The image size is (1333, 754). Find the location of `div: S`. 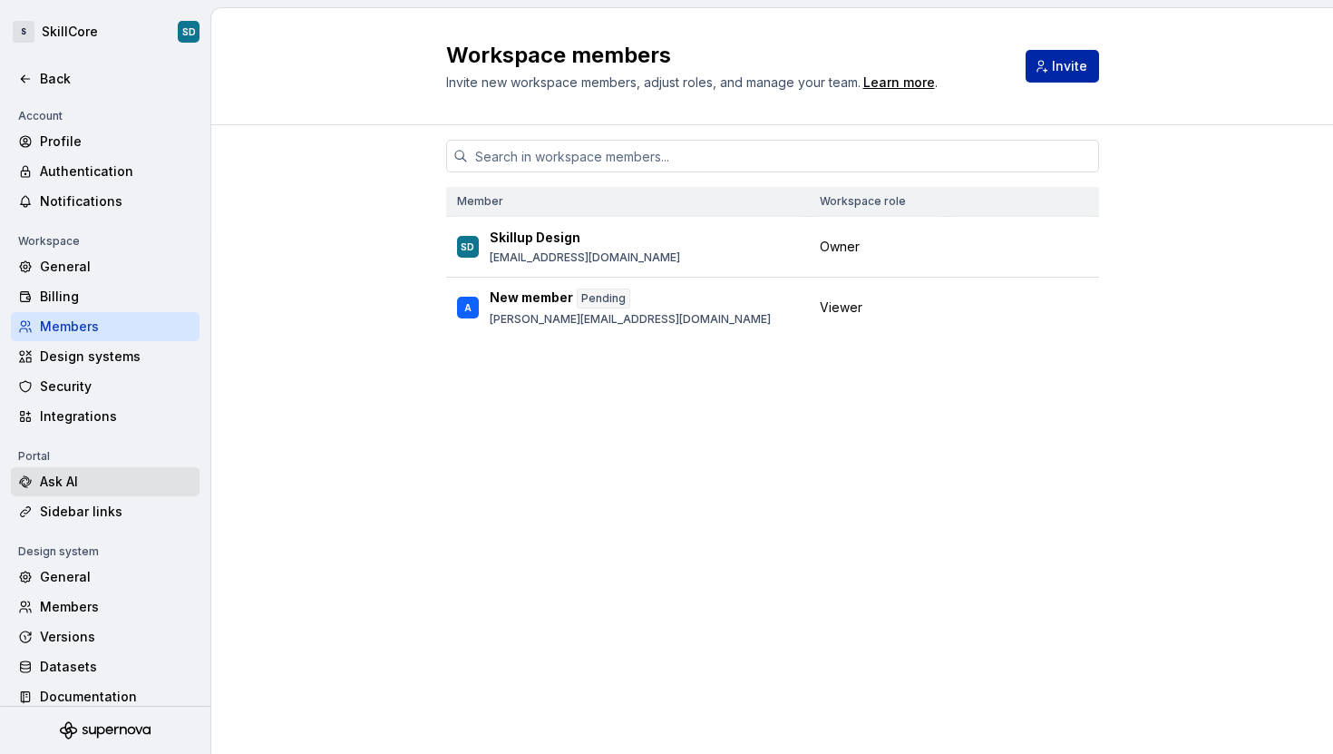

div: S is located at coordinates (24, 32).